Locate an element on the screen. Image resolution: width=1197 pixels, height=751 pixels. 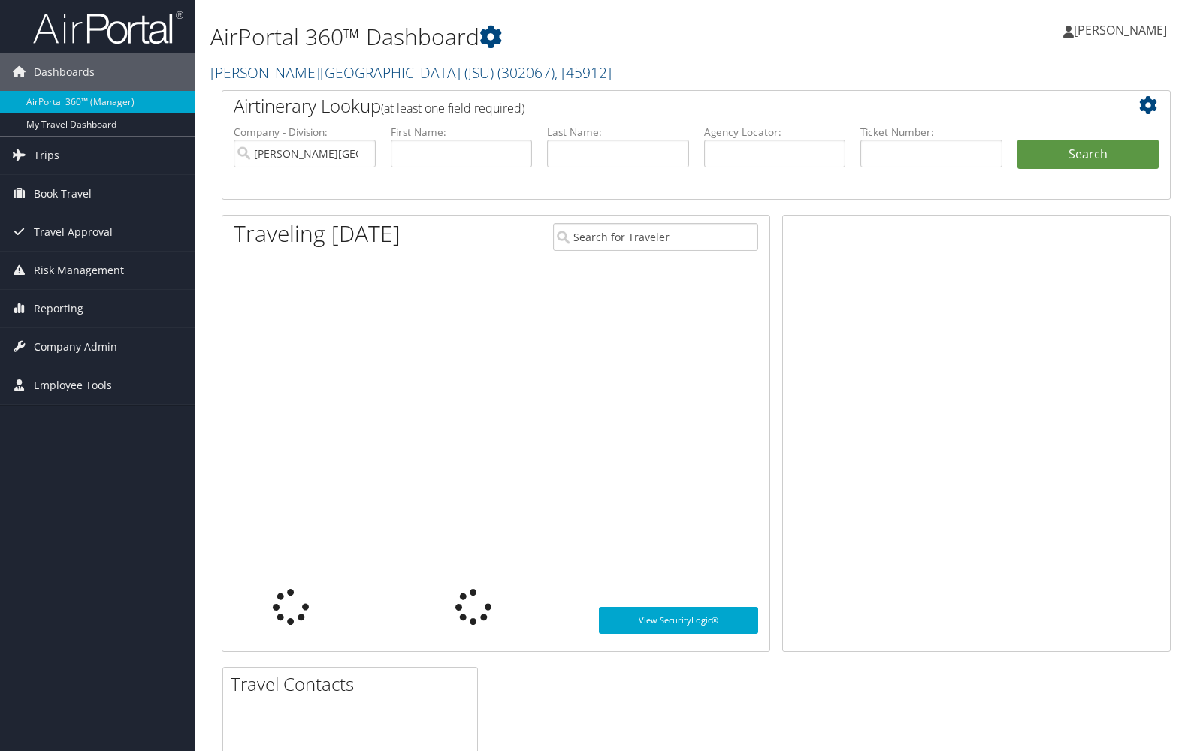
label: Company - Division: is located at coordinates (304, 132).